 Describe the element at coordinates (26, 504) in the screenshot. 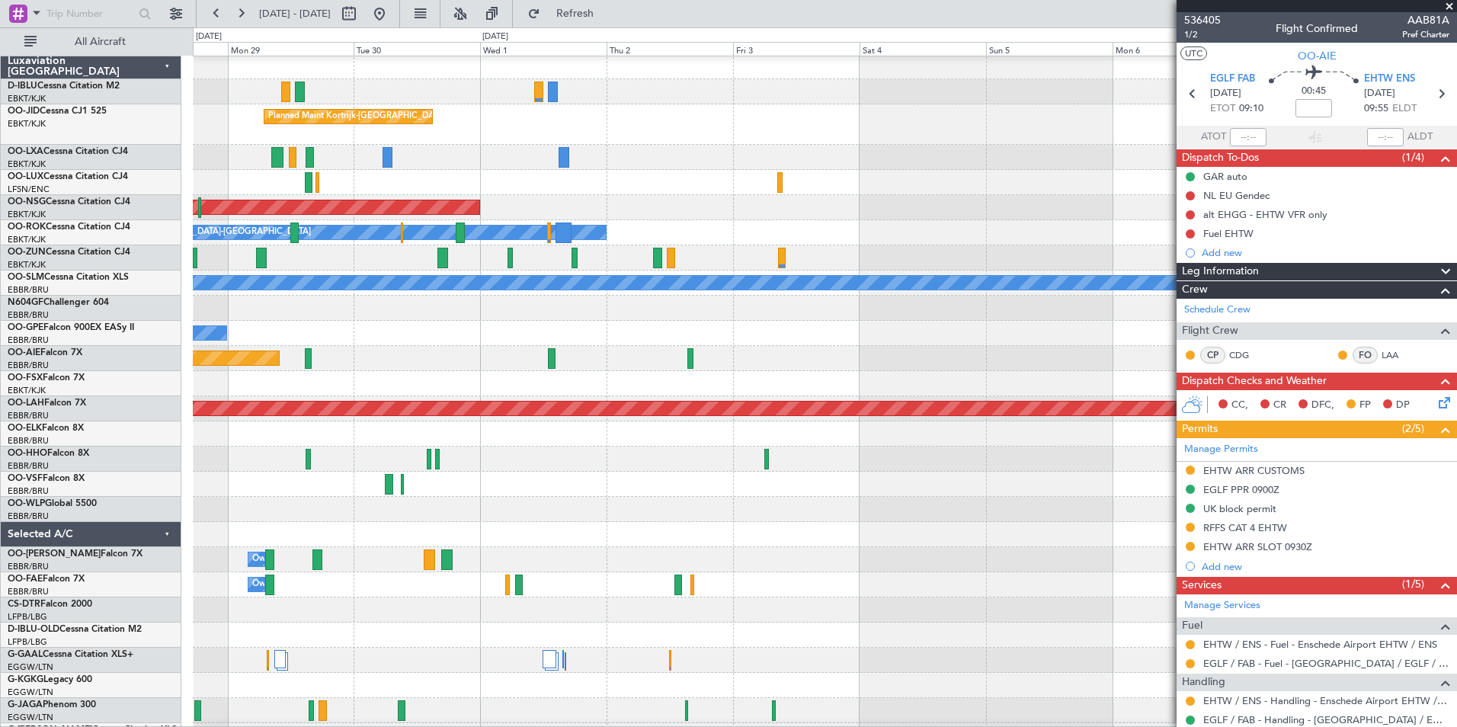

I see `span: OO-WLP` at that location.